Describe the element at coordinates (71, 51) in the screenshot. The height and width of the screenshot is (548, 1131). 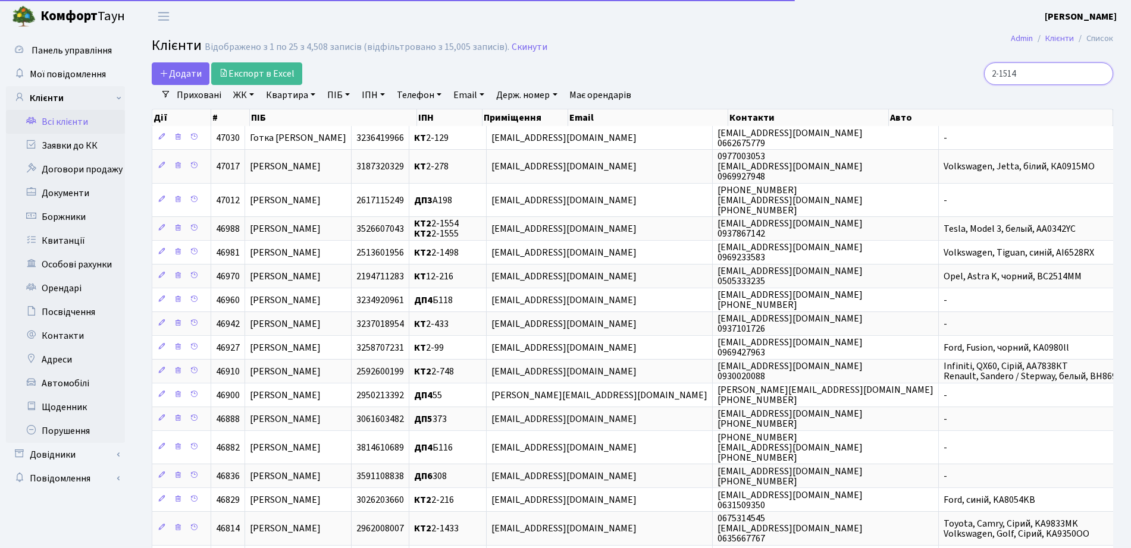
I see `span: Панель управління` at that location.